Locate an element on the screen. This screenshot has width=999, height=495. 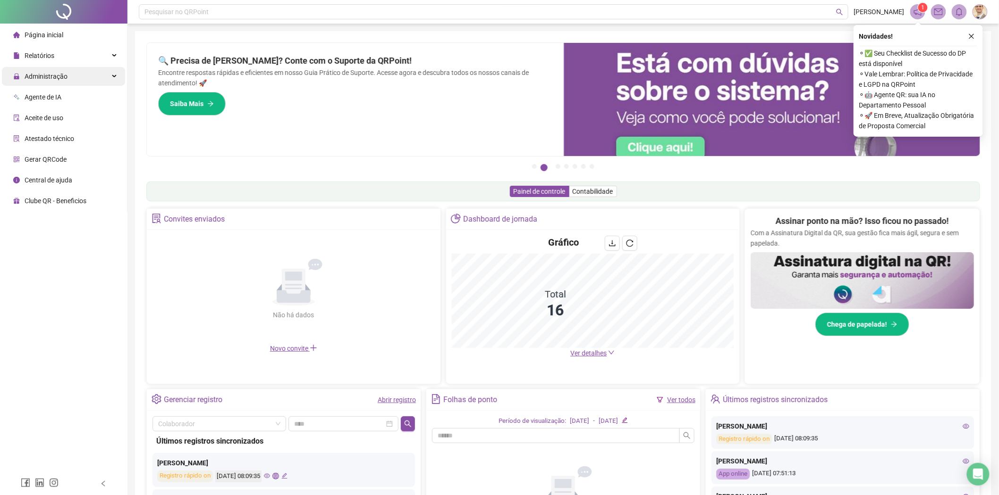
button: 4 is located at coordinates (566, 167).